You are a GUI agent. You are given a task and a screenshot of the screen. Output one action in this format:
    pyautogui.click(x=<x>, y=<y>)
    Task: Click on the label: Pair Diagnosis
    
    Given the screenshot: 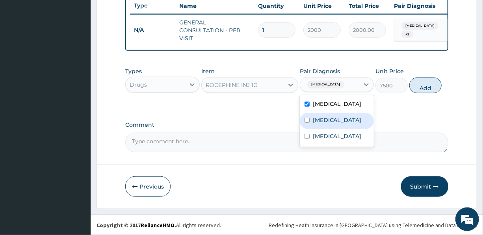 What is the action you would take?
    pyautogui.click(x=320, y=71)
    